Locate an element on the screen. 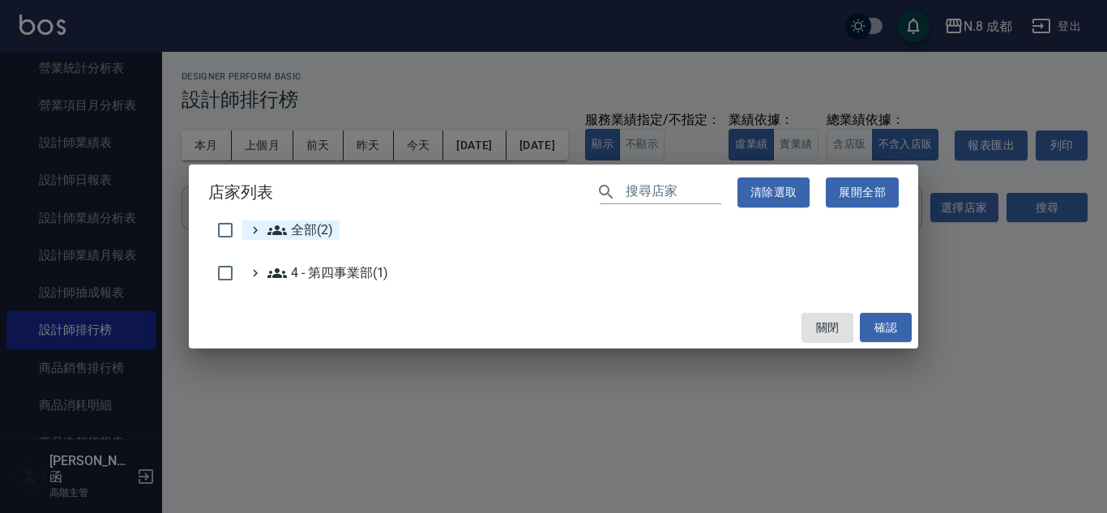 The image size is (1107, 513). input: 搜尋店家 is located at coordinates (673, 192).